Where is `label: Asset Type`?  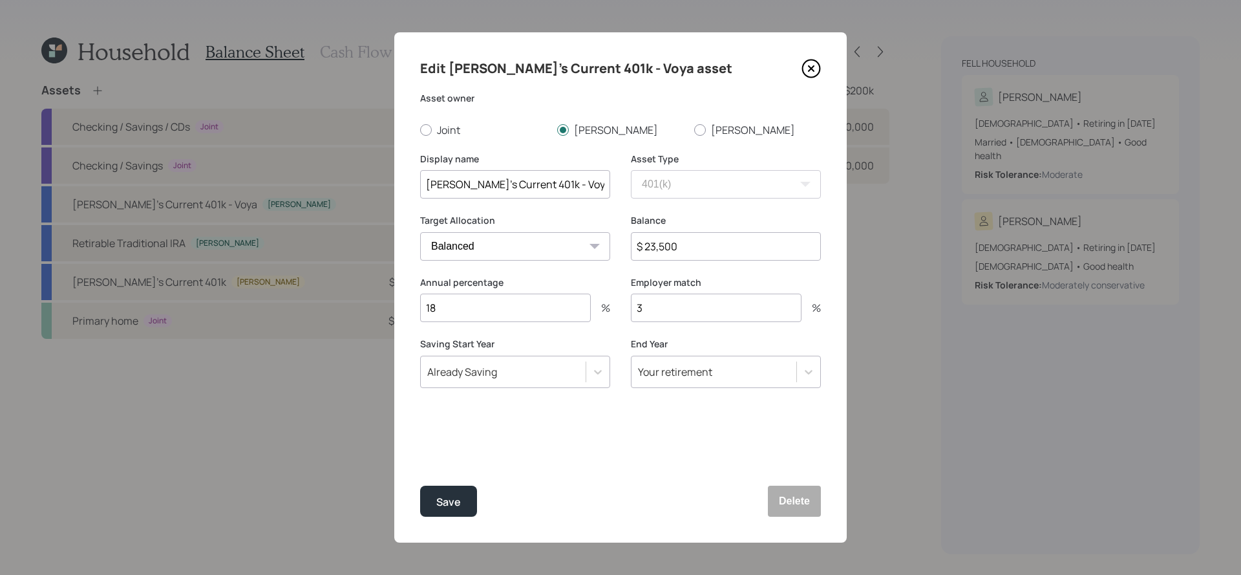 label: Asset Type is located at coordinates (726, 159).